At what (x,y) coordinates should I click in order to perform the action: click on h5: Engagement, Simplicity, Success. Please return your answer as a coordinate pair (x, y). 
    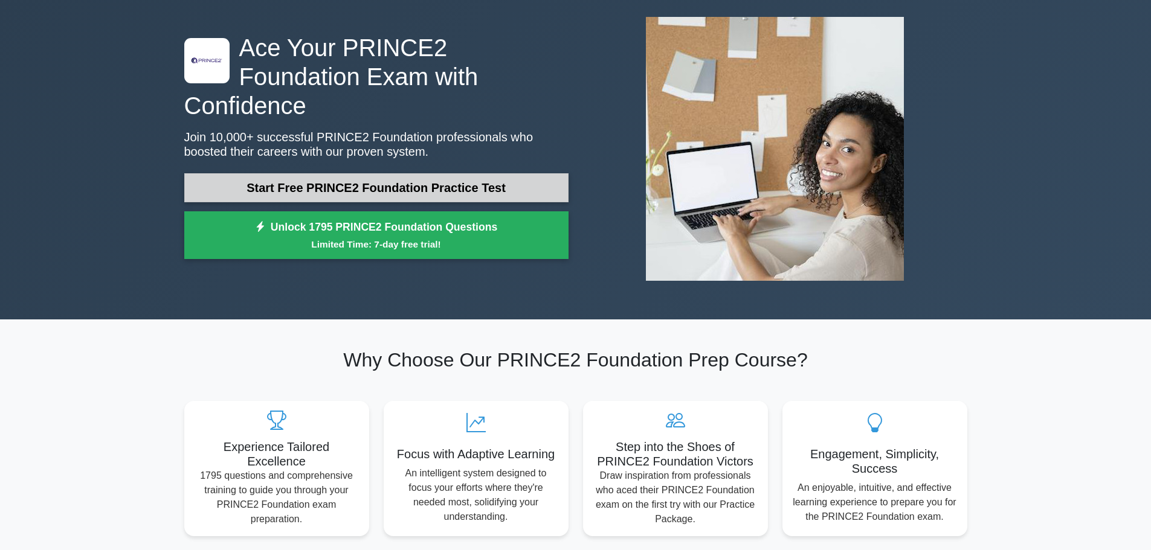
    Looking at the image, I should click on (875, 461).